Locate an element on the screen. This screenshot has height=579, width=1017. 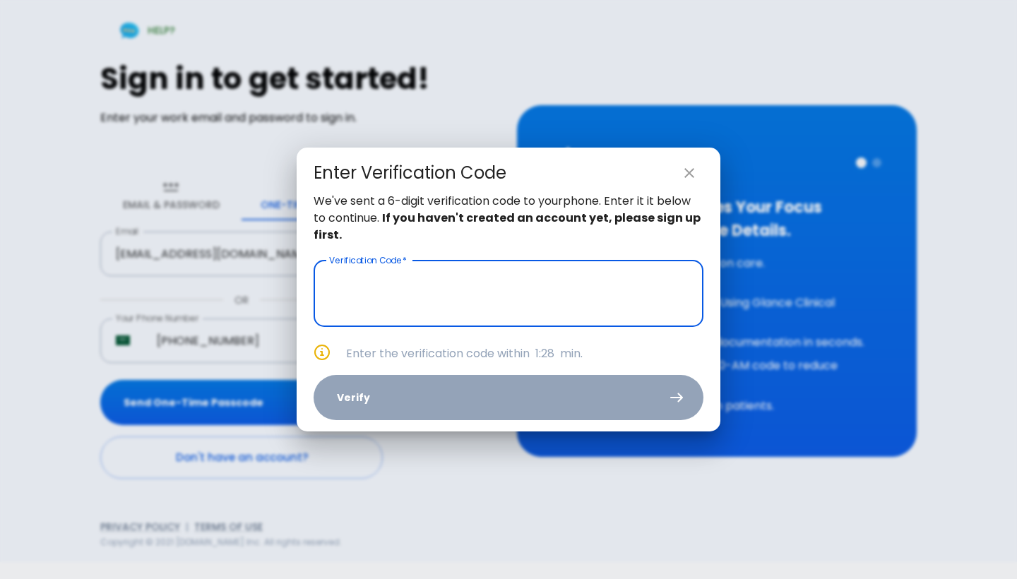
div: Enter Verification Code is located at coordinates (410, 173).